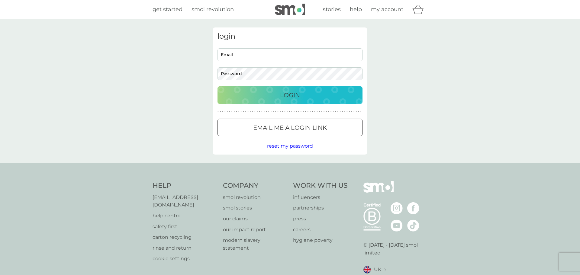 The height and width of the screenshot is (275, 580). I want to click on span: reset my password, so click(290, 146).